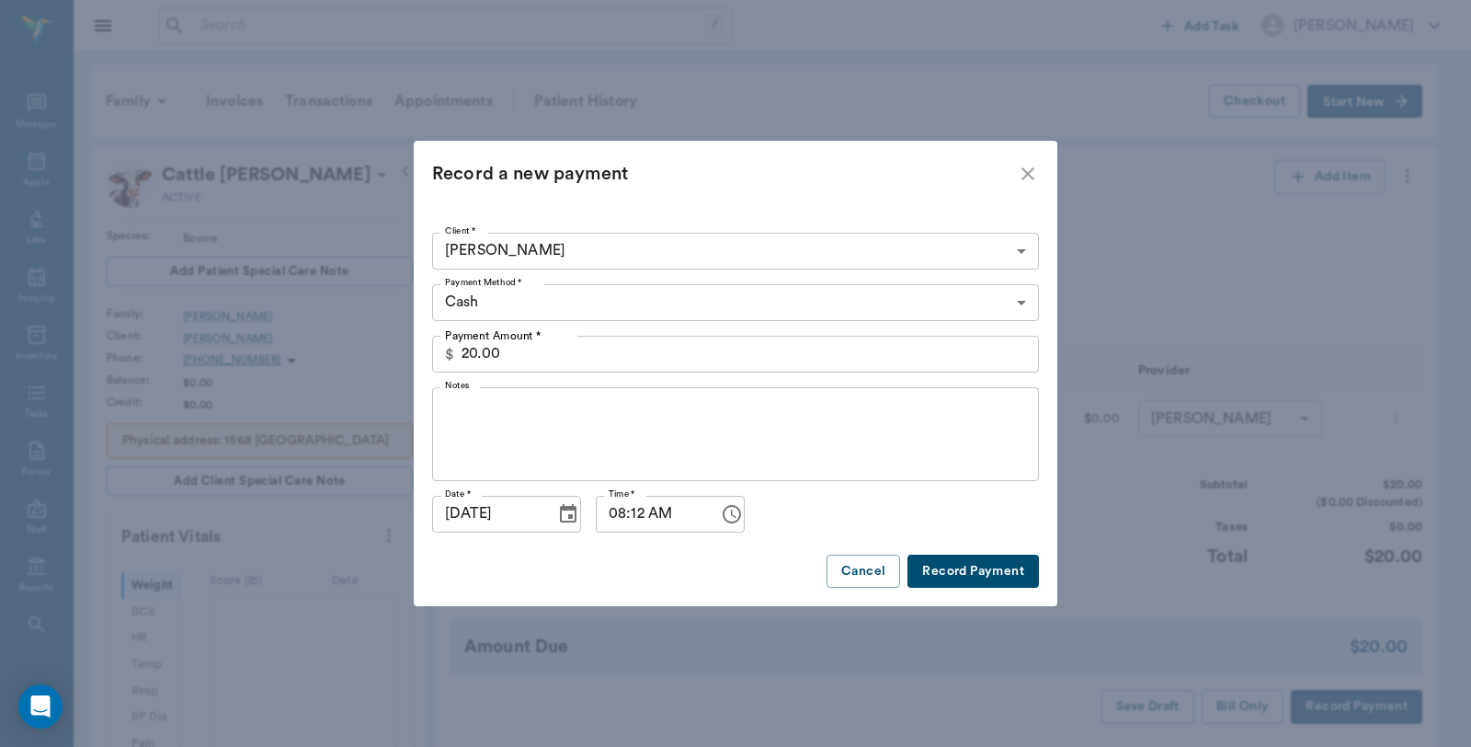  Describe the element at coordinates (493, 336) in the screenshot. I see `p: Payment Amount *` at that location.